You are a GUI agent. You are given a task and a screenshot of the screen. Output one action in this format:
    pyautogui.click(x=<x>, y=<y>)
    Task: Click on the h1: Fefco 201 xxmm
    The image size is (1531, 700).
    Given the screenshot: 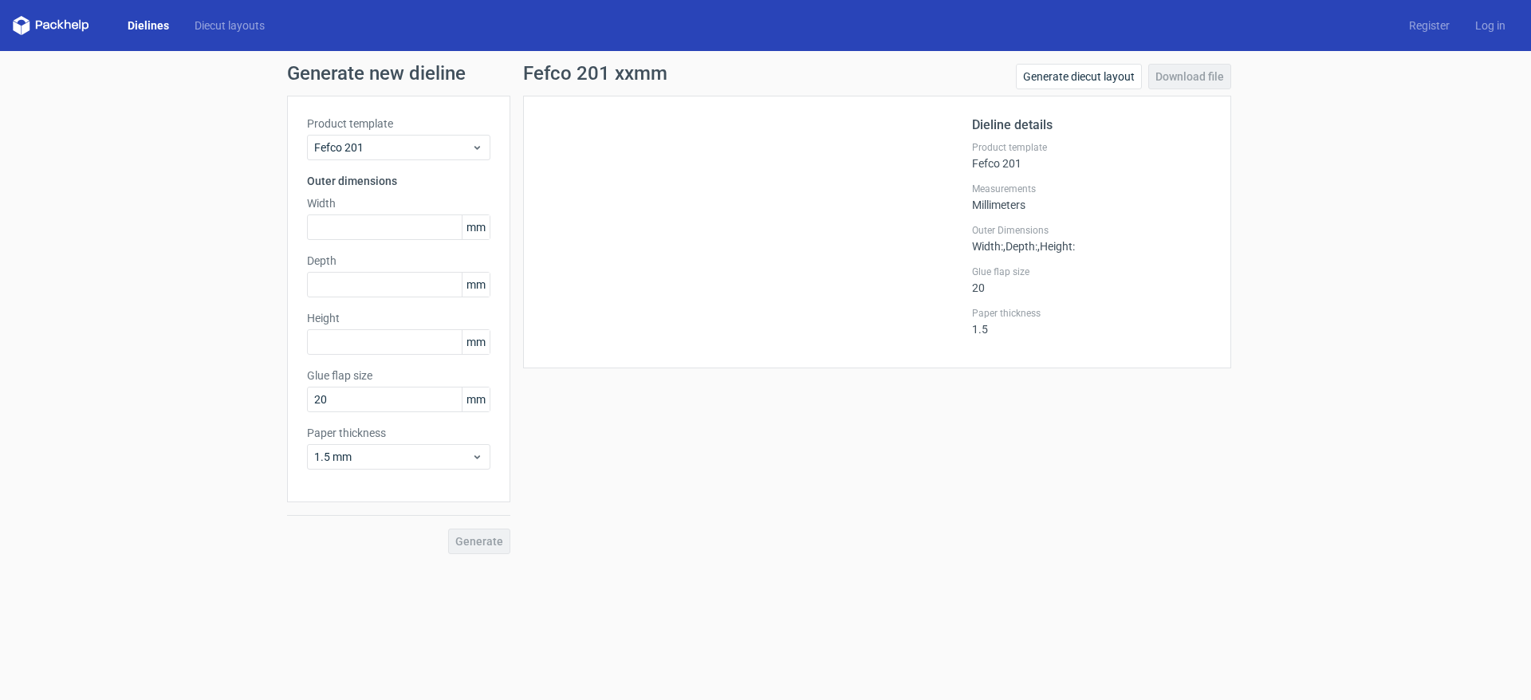 What is the action you would take?
    pyautogui.click(x=595, y=73)
    